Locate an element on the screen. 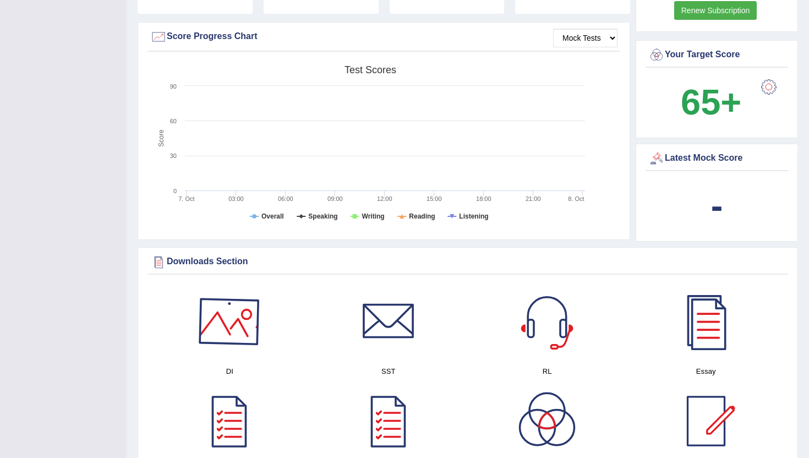 Image resolution: width=809 pixels, height=458 pixels. text: 15:00 is located at coordinates (434, 199).